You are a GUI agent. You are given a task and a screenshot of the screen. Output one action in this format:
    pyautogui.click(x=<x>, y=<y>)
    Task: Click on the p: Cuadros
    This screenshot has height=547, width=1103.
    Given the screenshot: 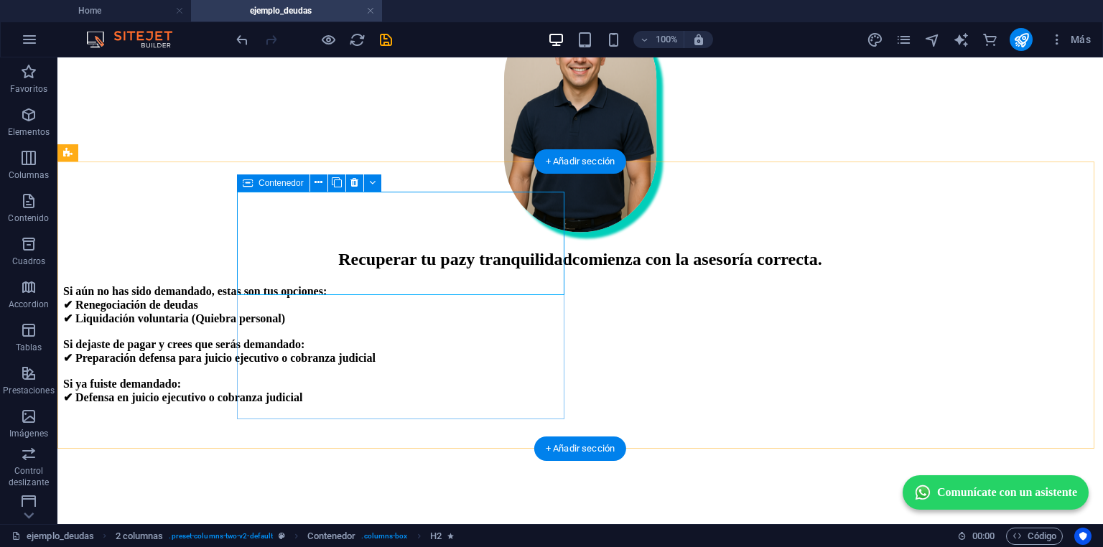 What is the action you would take?
    pyautogui.click(x=29, y=261)
    